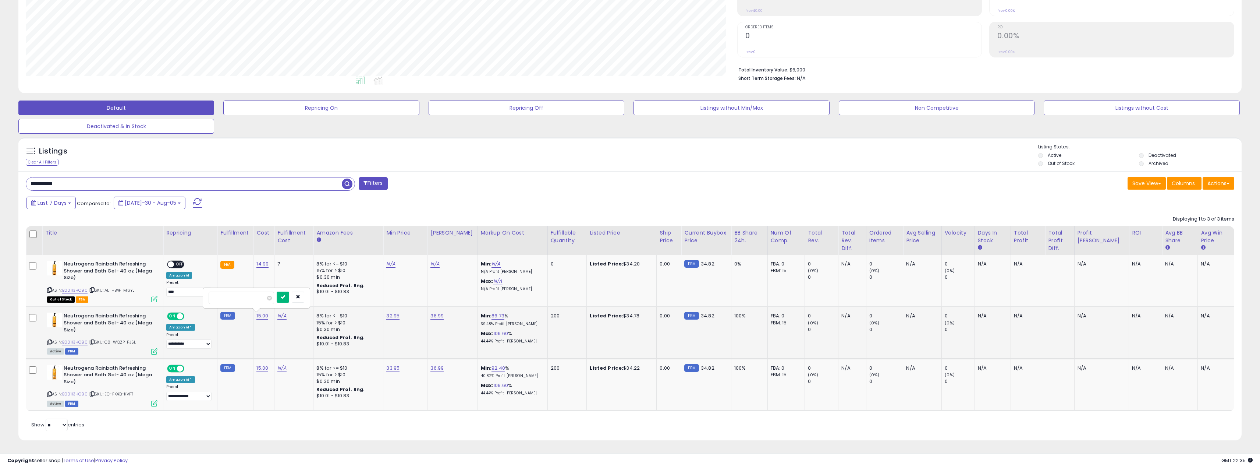  I want to click on small: Avg Win Price., so click(1203, 248).